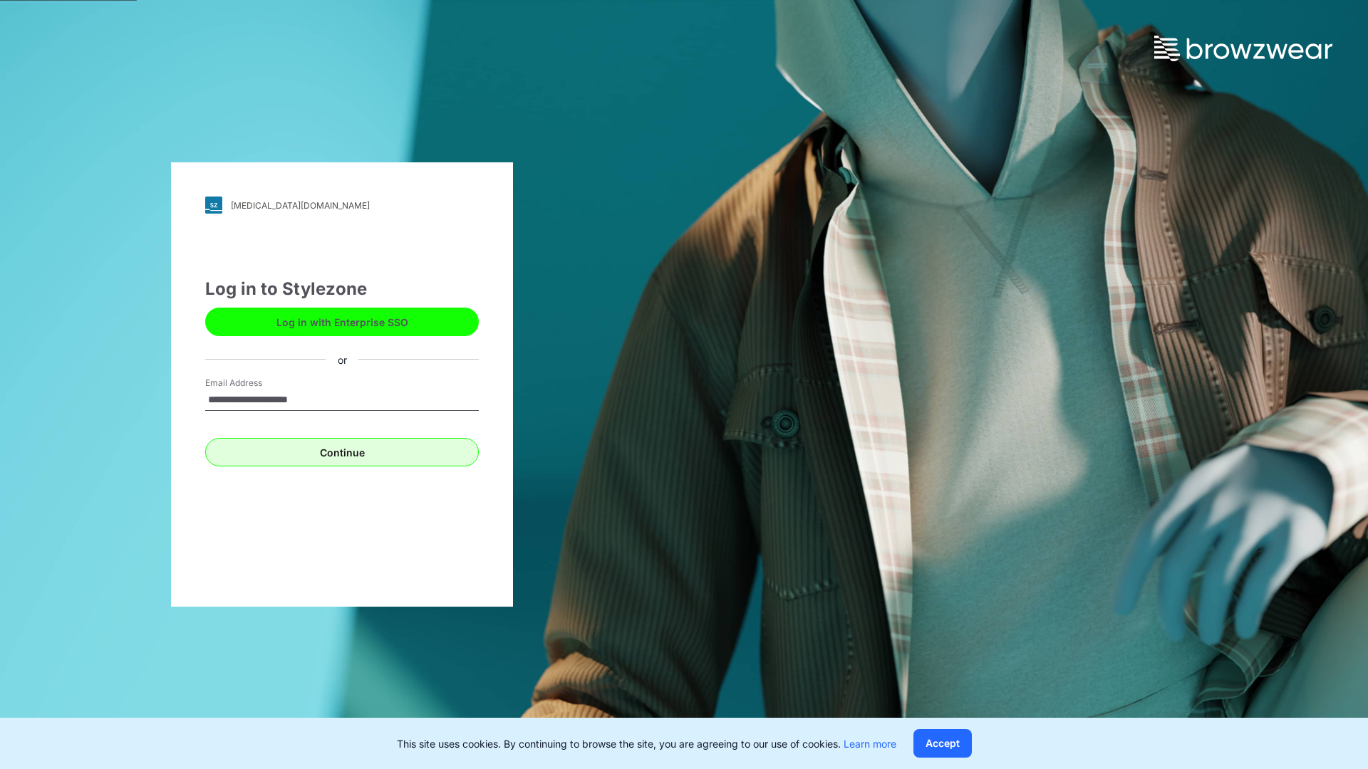 The height and width of the screenshot is (769, 1368). I want to click on div: Log in to Stylezone, so click(342, 289).